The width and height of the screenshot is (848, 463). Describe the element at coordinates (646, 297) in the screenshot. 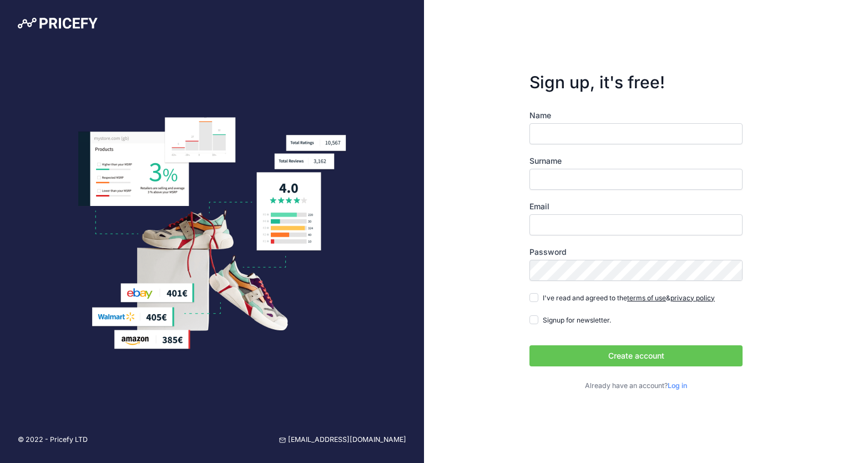

I see `a: terms of use` at that location.